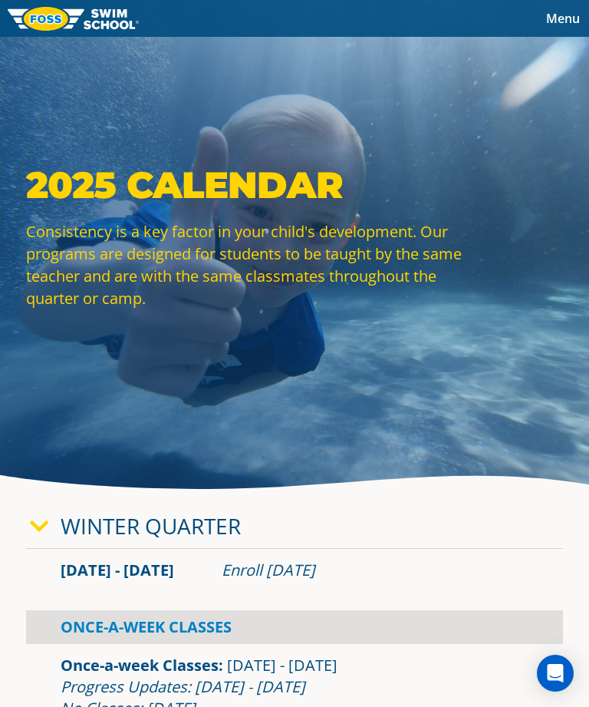  Describe the element at coordinates (295, 627) in the screenshot. I see `div: Once-A-Week Classes` at that location.